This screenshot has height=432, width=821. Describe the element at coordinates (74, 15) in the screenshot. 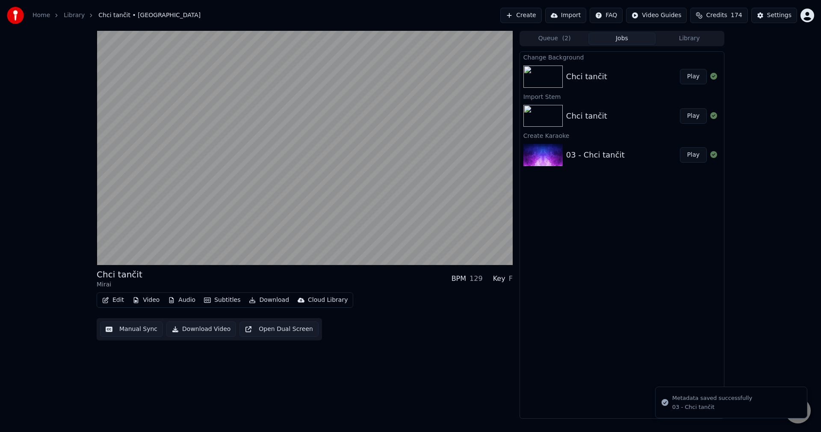

I see `a: Library` at that location.